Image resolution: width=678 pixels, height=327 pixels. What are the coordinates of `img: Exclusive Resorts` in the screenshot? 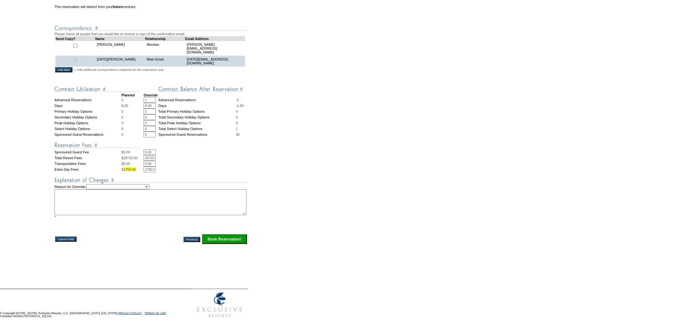 It's located at (219, 305).